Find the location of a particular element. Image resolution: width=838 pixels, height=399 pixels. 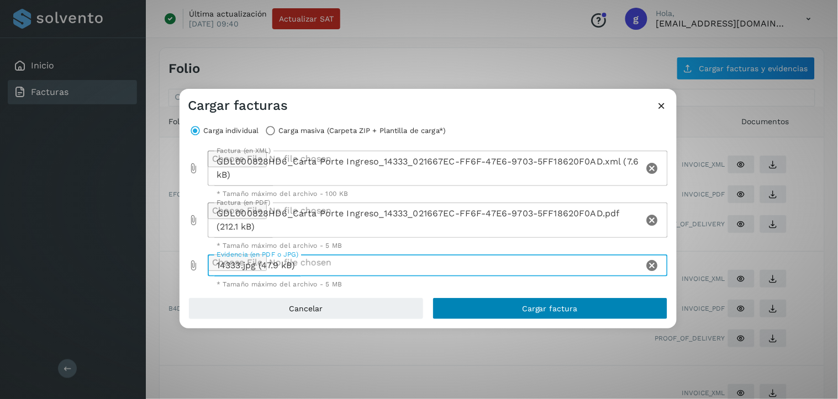

span: Cancelar is located at coordinates (305, 309).